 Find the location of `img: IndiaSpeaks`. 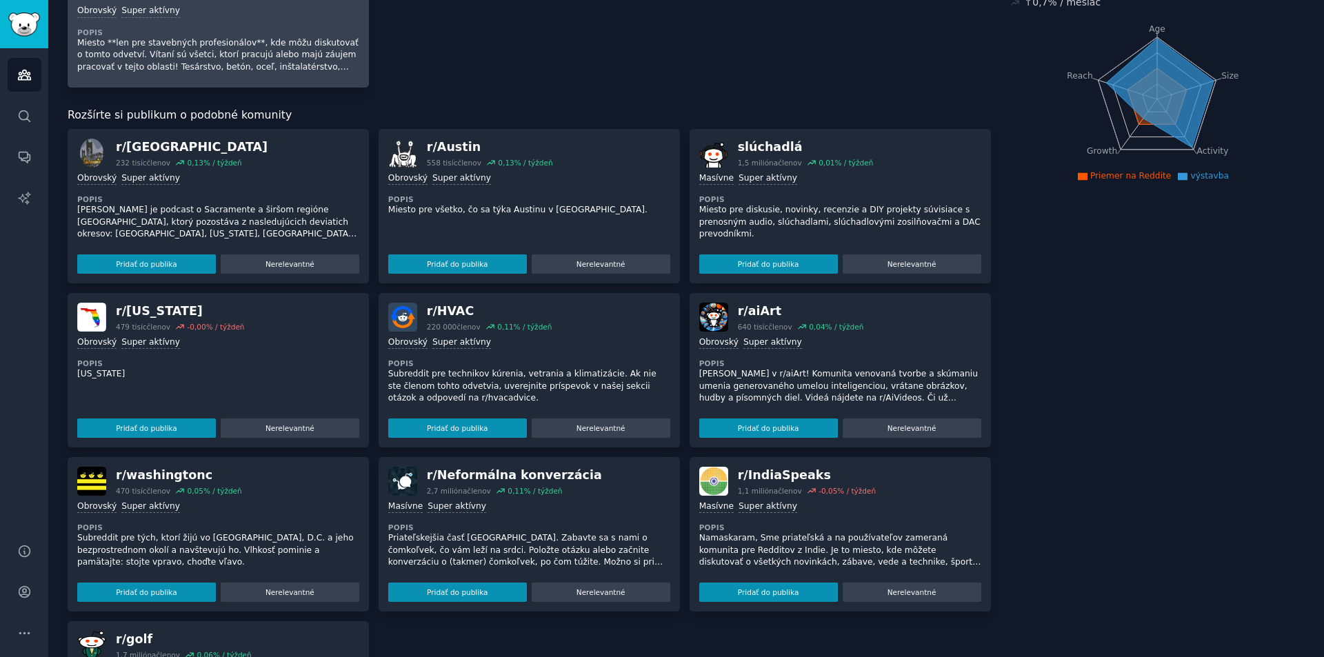

img: IndiaSpeaks is located at coordinates (714, 481).